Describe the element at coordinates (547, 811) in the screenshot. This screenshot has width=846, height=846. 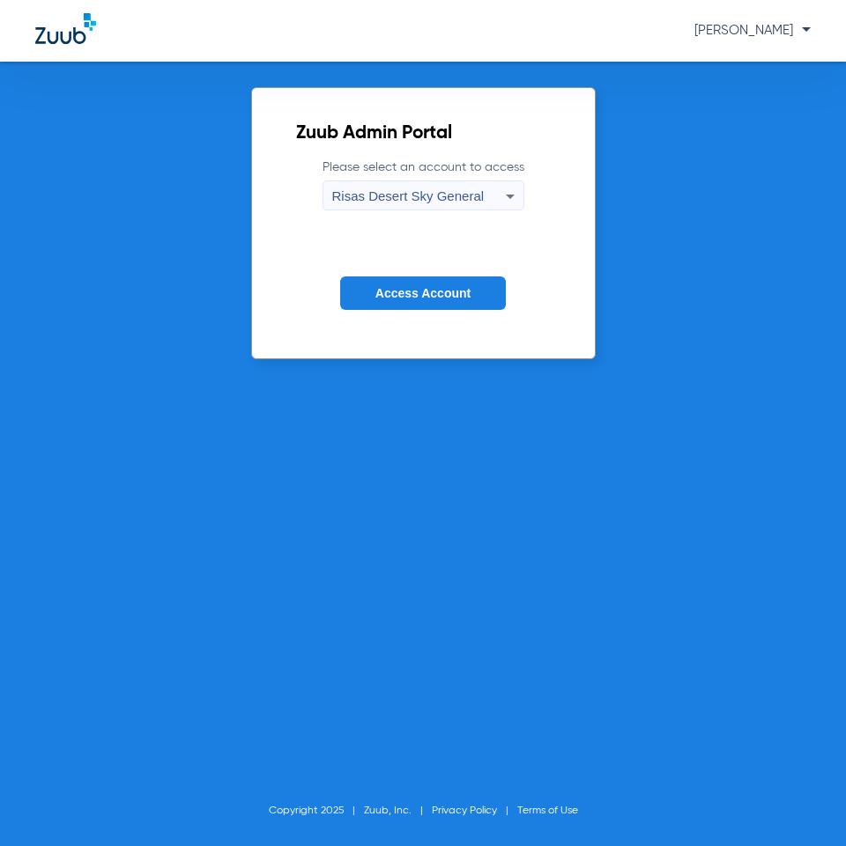
I see `a: Terms of Use` at that location.